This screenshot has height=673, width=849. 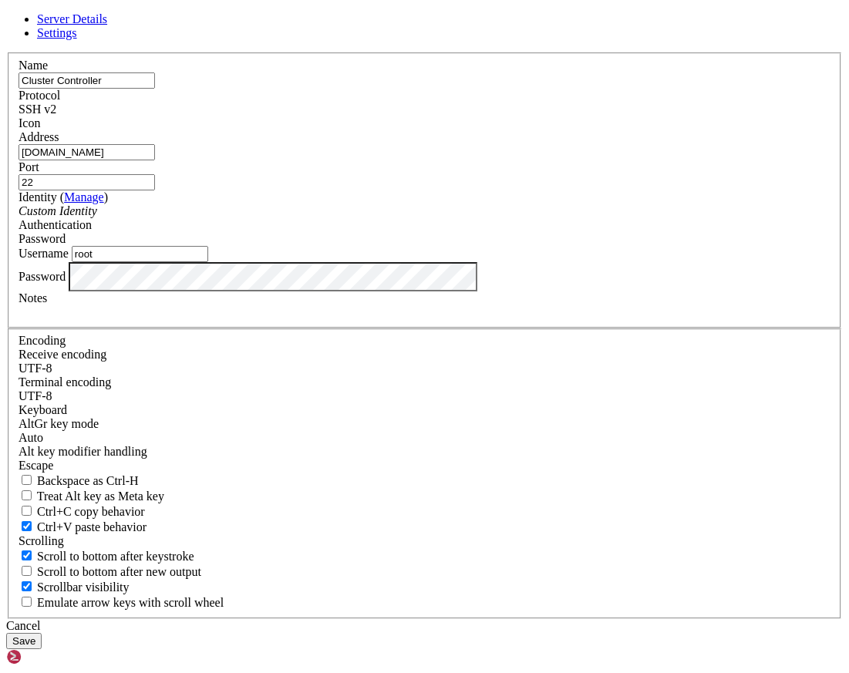 What do you see at coordinates (41, 540) in the screenshot?
I see `label: Scrolling` at bounding box center [41, 540].